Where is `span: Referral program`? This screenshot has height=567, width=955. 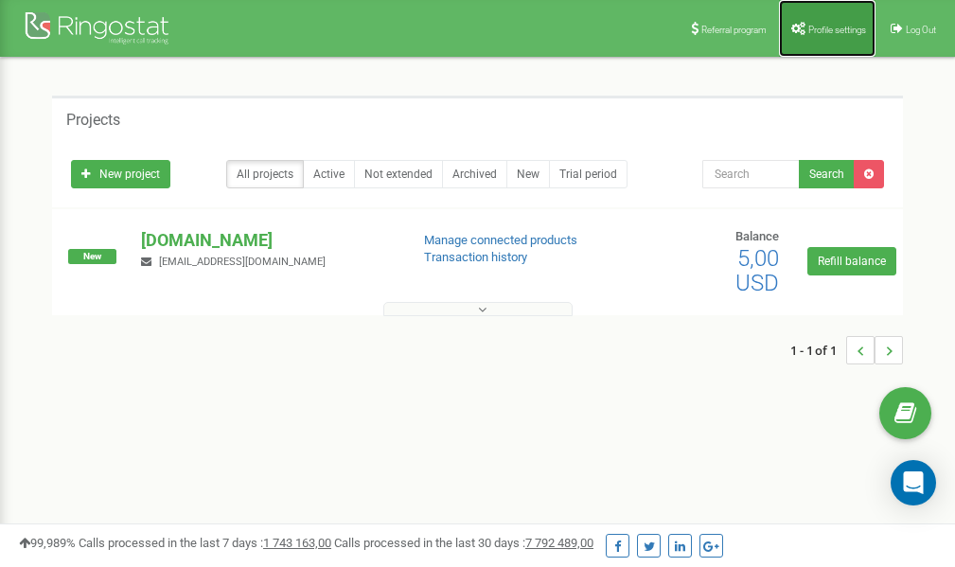 span: Referral program is located at coordinates (733, 29).